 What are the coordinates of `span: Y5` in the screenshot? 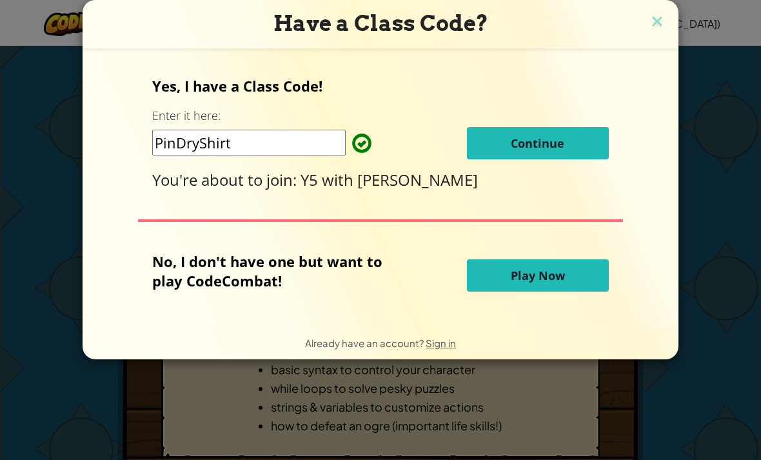 It's located at (311, 179).